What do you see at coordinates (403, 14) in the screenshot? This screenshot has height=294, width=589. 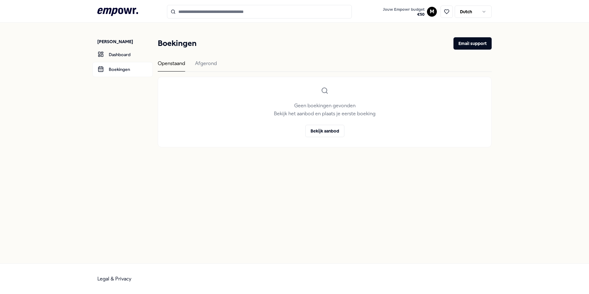 I see `span: € 50` at bounding box center [403, 14].